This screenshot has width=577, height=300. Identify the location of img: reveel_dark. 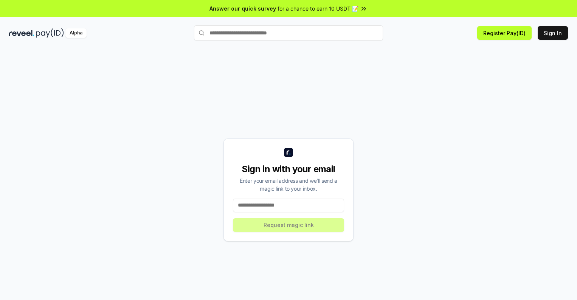
(22, 33).